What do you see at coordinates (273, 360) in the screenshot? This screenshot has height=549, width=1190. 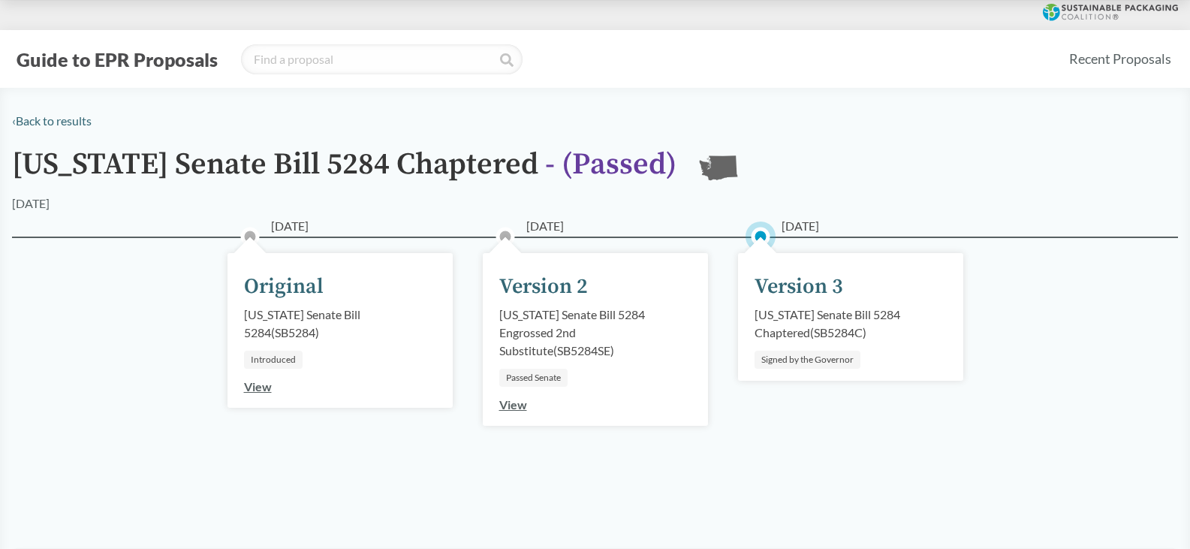 I see `div: Introduced` at bounding box center [273, 360].